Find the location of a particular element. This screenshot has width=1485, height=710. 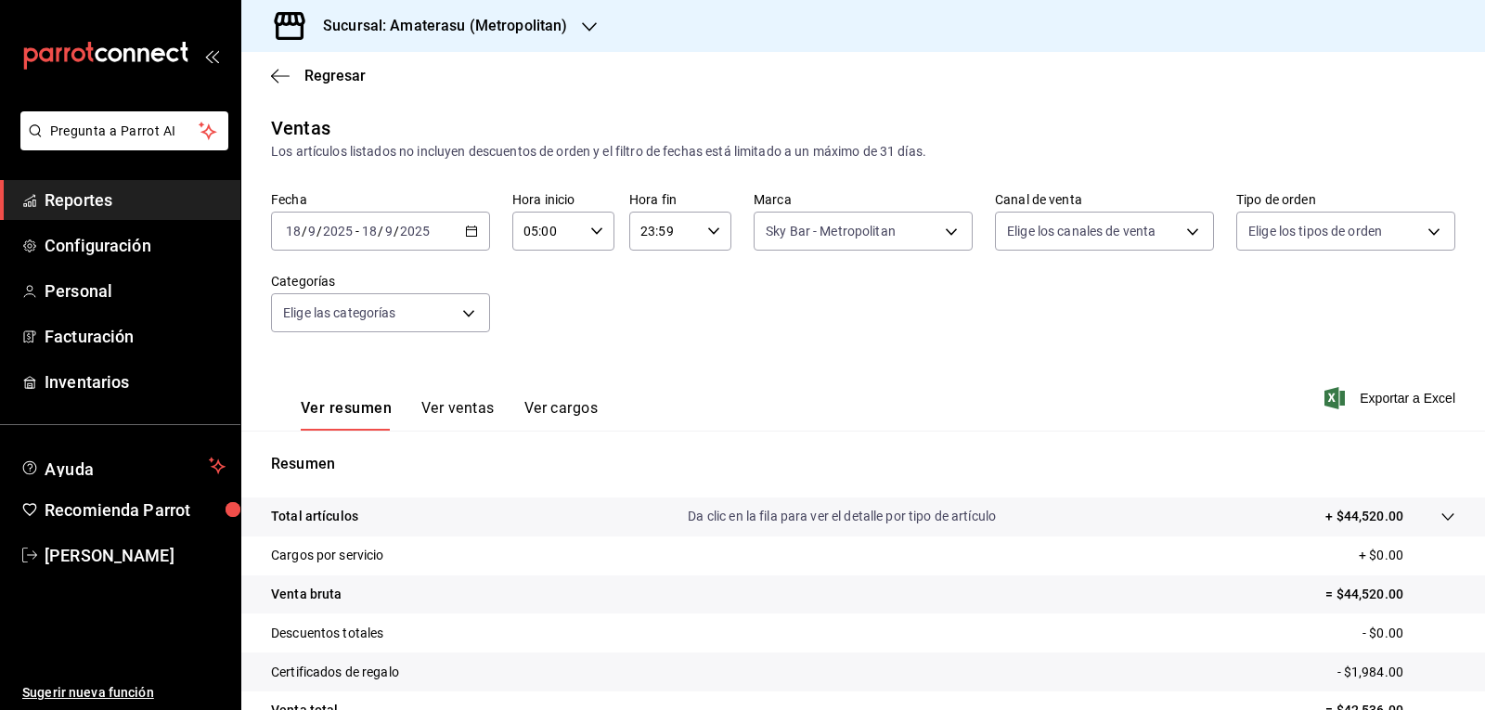

label: Tipo de orden is located at coordinates (1345, 199).